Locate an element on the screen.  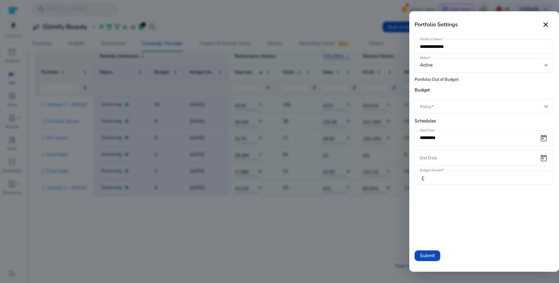
form: Portfolio Out of Budget is located at coordinates (484, 139).